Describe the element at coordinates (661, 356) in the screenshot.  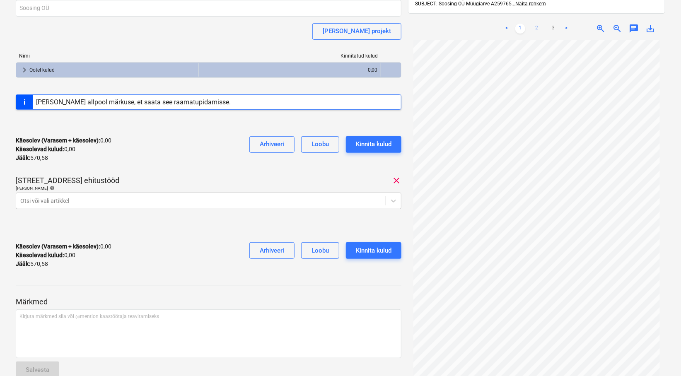
I see `div: Chat Widget` at that location.